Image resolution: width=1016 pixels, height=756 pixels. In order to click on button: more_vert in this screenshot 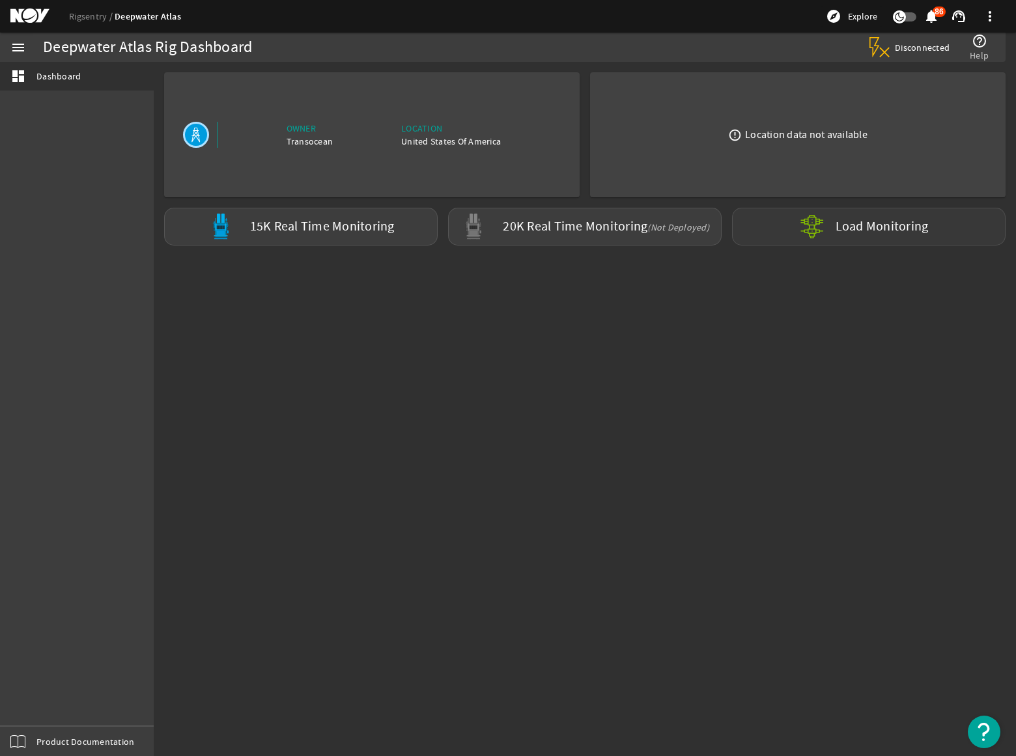, I will do `click(990, 16)`.